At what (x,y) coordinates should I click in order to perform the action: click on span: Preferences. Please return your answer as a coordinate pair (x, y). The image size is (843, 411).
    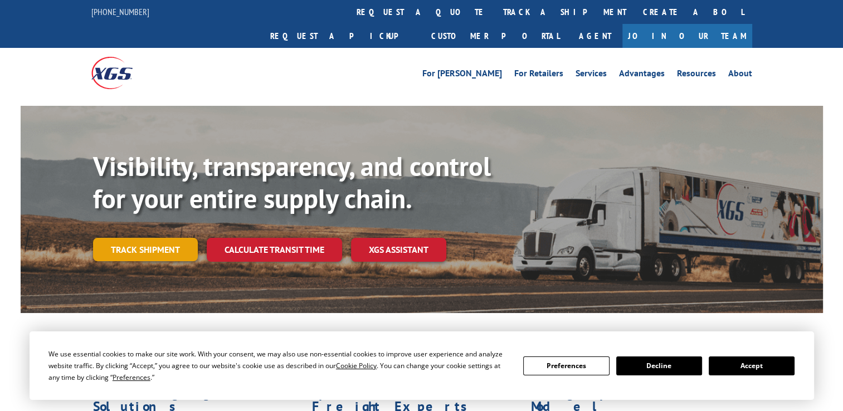
    Looking at the image, I should click on (131, 377).